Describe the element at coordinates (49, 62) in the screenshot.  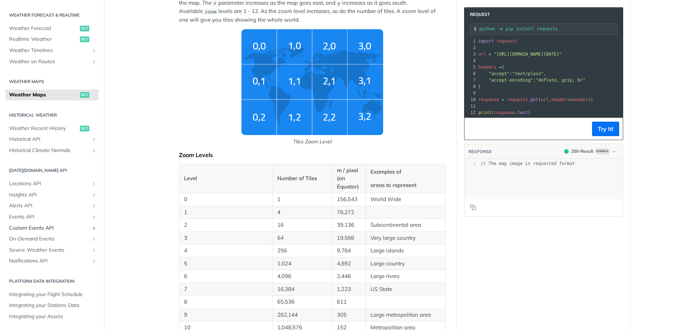
I see `span: Weather on Routes` at that location.